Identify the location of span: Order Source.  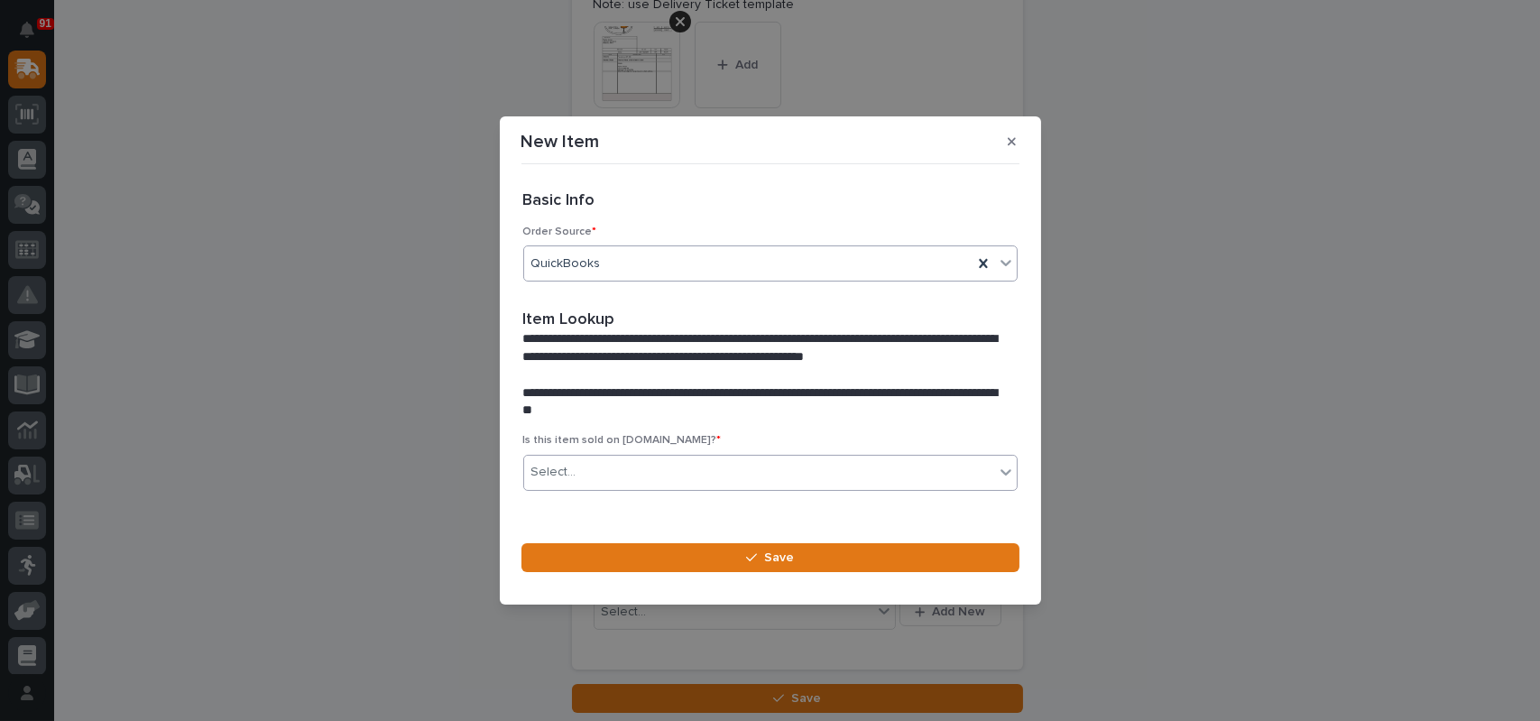
(560, 232).